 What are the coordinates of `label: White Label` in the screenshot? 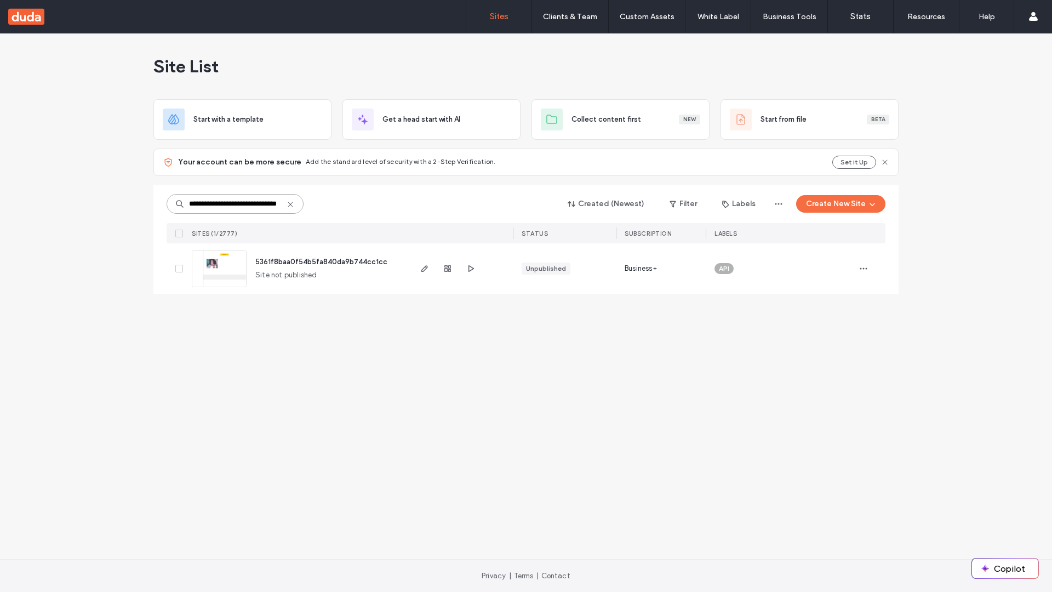 It's located at (718, 16).